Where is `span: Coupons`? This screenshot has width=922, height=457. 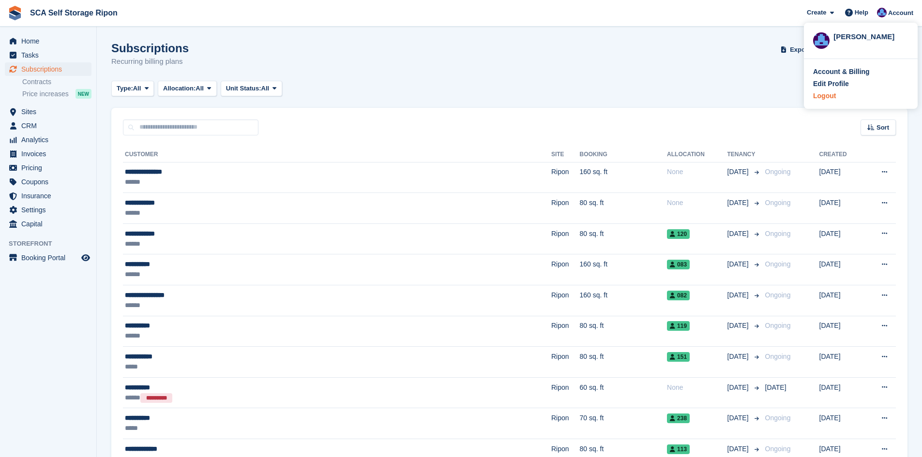 span: Coupons is located at coordinates (50, 182).